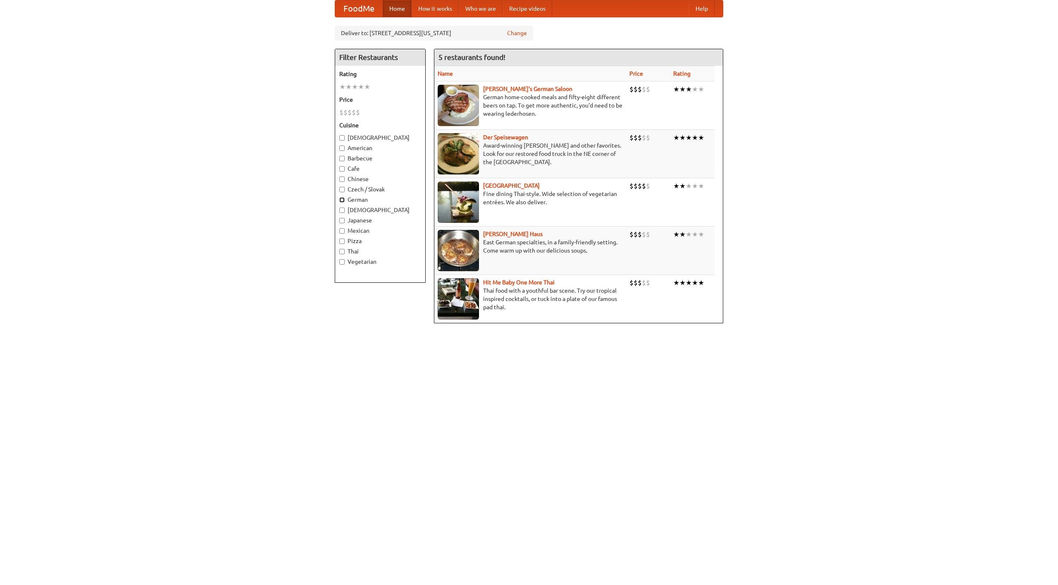 The width and height of the screenshot is (1058, 585). I want to click on label: Vegetarian, so click(380, 262).